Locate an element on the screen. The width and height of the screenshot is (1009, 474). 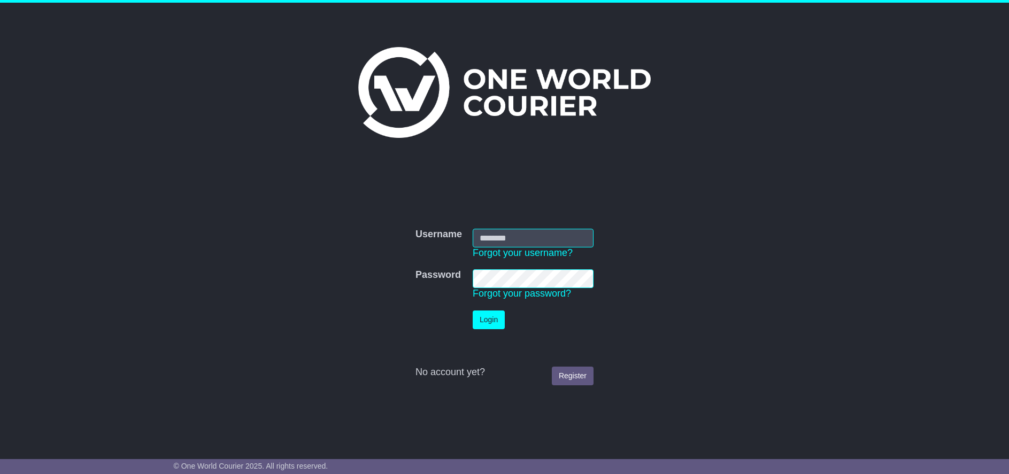
label: Password is located at coordinates (438, 275).